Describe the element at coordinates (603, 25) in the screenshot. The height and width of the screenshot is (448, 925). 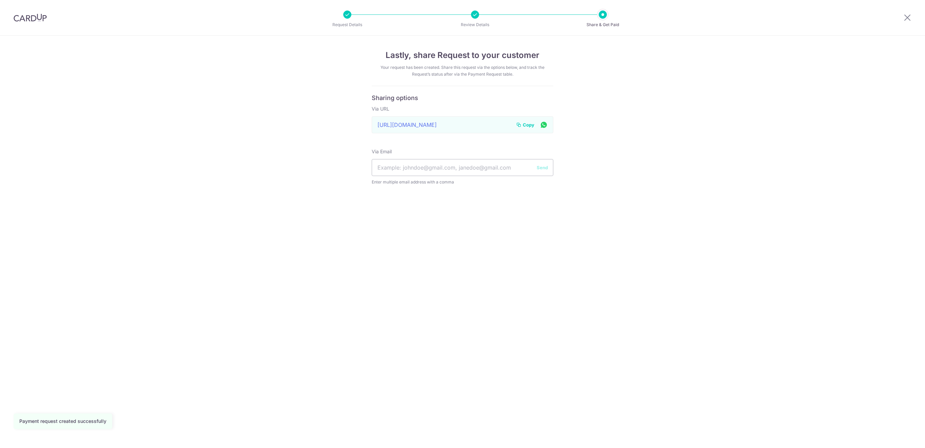
I see `p: Share & Get Paid` at that location.